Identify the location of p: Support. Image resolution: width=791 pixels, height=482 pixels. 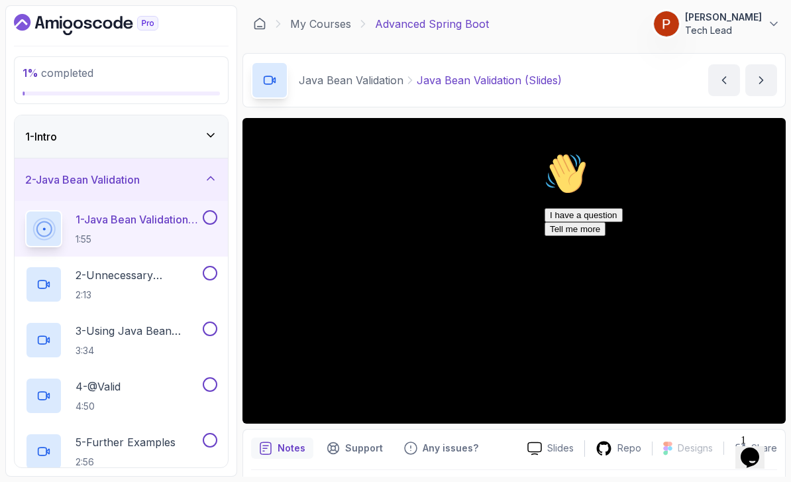
(364, 448).